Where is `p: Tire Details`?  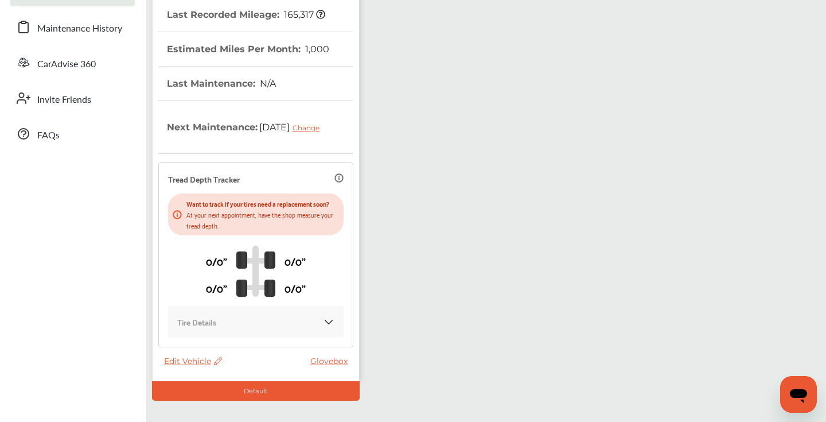
p: Tire Details is located at coordinates (197, 321).